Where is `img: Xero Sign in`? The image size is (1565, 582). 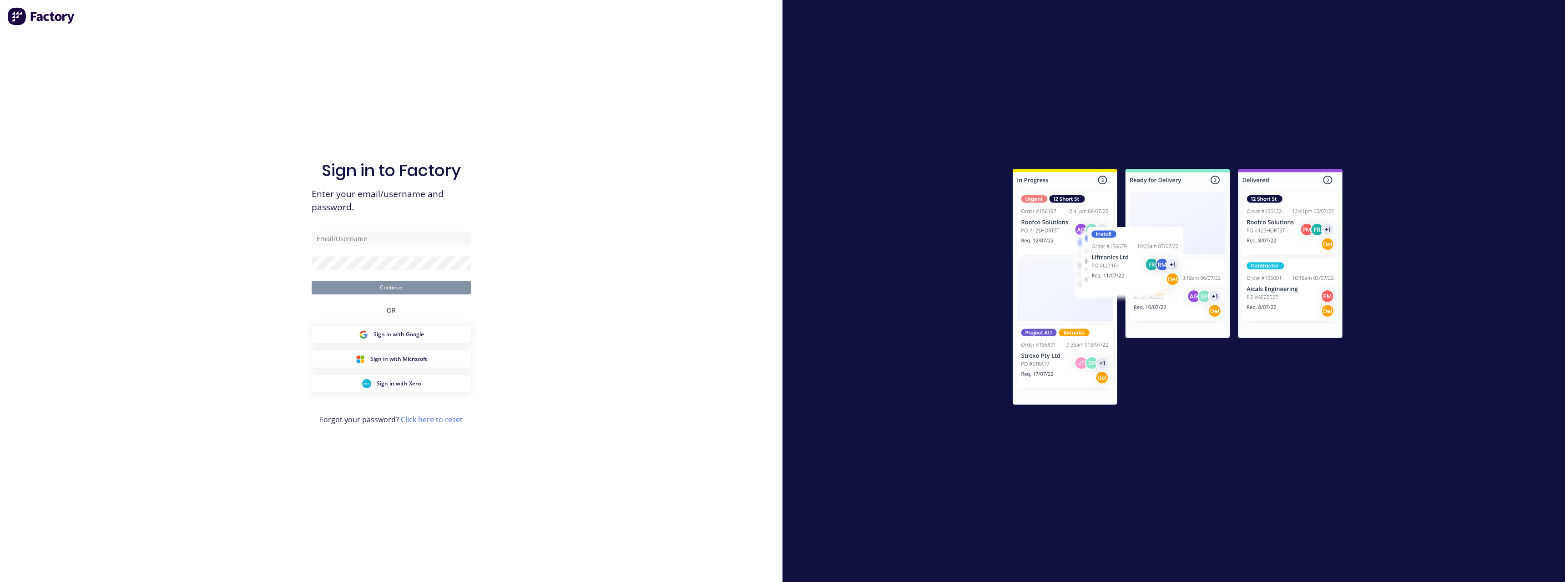 img: Xero Sign in is located at coordinates (367, 384).